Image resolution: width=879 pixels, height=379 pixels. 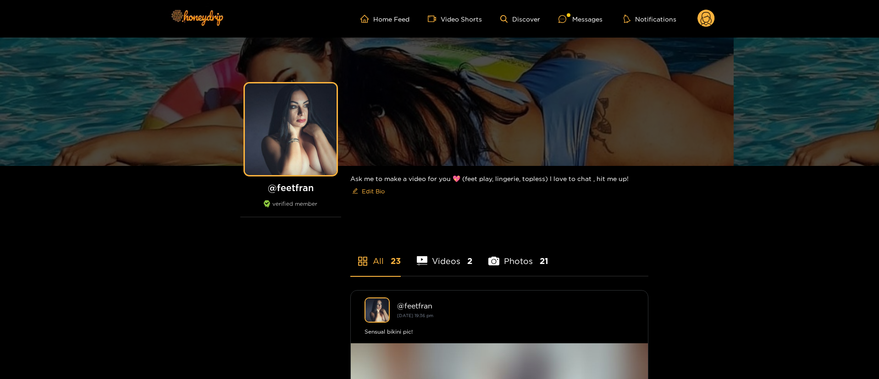 What do you see at coordinates (291, 188) in the screenshot?
I see `h1: @ feetfran` at bounding box center [291, 188].